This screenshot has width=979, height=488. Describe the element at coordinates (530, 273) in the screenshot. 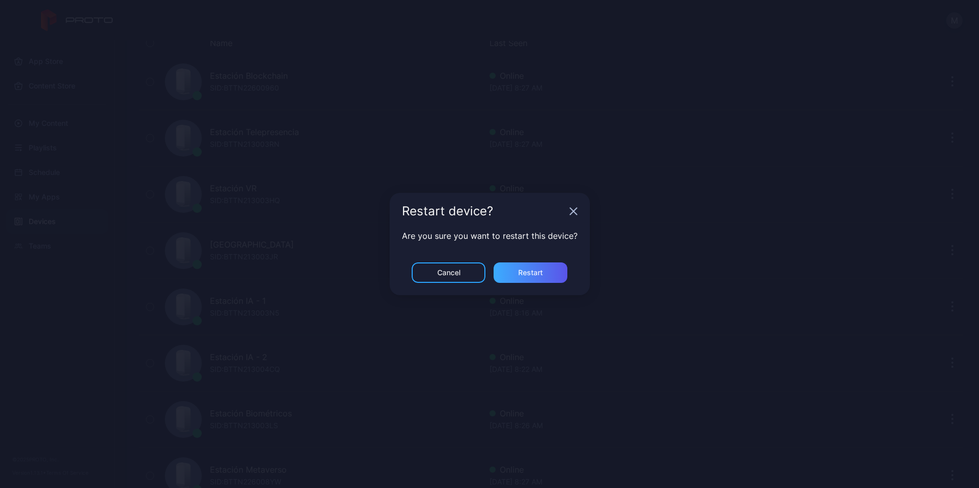

I see `div: Restart` at that location.